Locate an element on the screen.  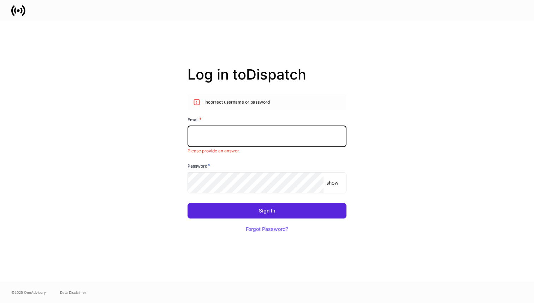
h6: Email is located at coordinates (195, 119).